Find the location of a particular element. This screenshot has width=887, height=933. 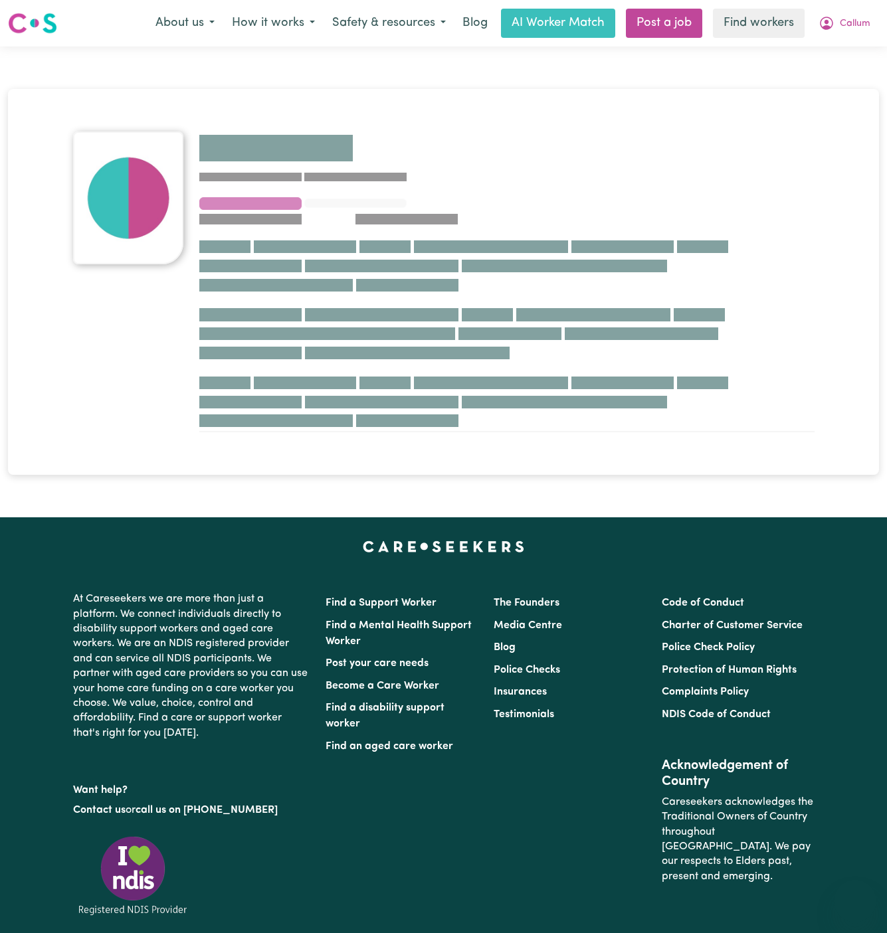

a: Complaints Policy is located at coordinates (705, 692).